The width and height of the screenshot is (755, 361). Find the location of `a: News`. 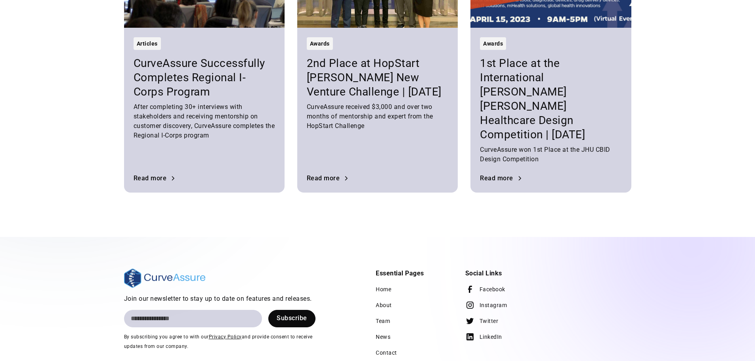

a: News is located at coordinates (383, 337).